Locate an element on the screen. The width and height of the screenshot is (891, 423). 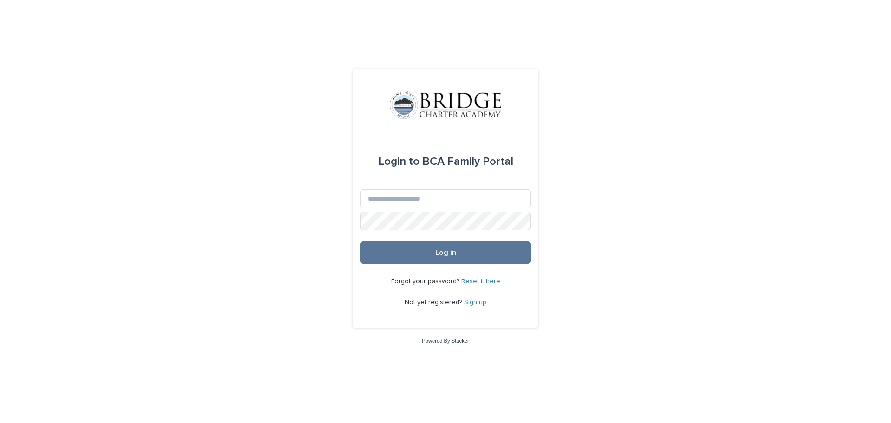
div: BCA Family Portal is located at coordinates (445, 161).